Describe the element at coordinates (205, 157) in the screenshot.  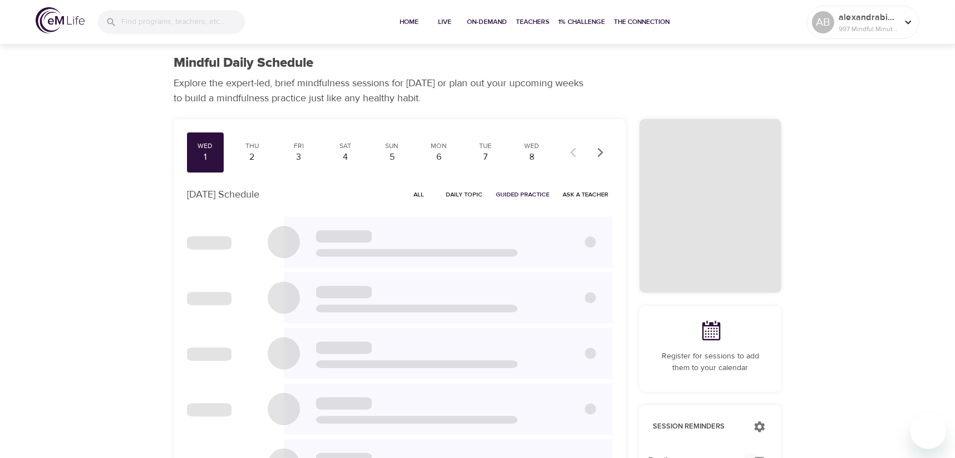
I see `div: 1` at that location.